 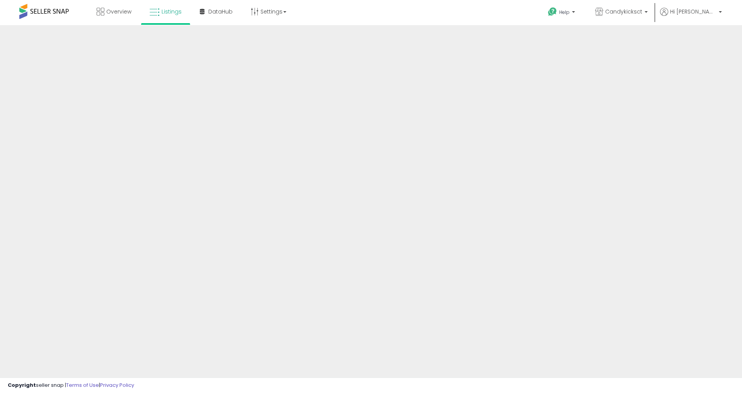 What do you see at coordinates (552, 12) in the screenshot?
I see `i: Get Help` at bounding box center [552, 12].